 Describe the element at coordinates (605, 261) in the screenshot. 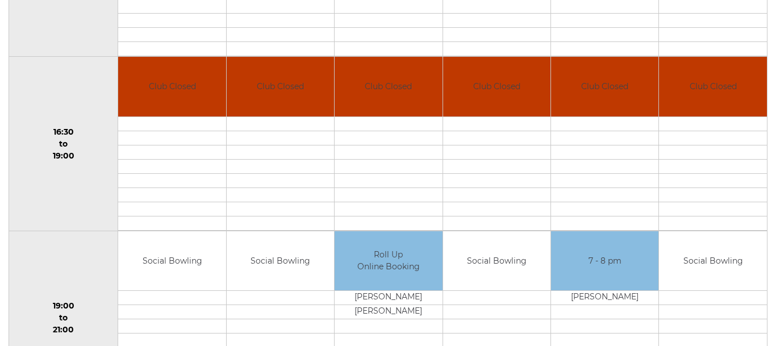

I see `td: 7 - 8 pm` at that location.